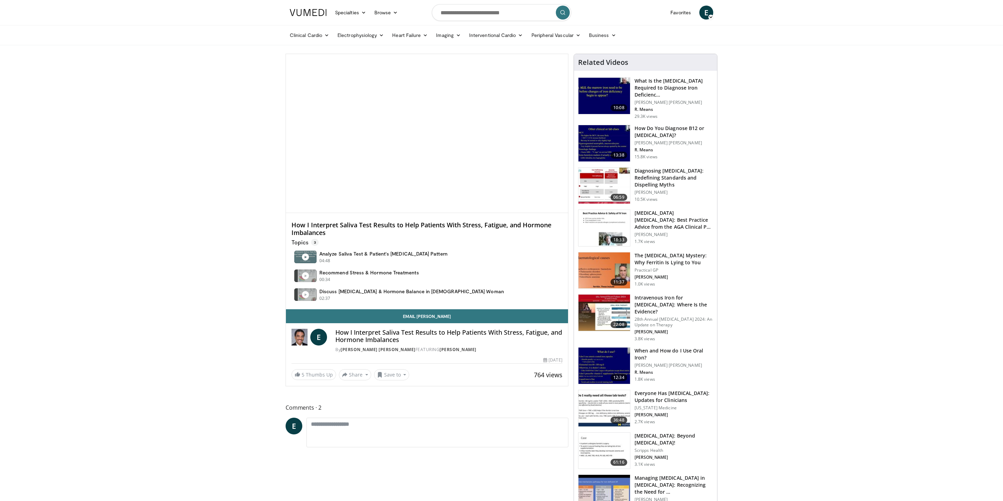 The width and height of the screenshot is (1003, 501). I want to click on span: Comments 2, so click(427, 407).